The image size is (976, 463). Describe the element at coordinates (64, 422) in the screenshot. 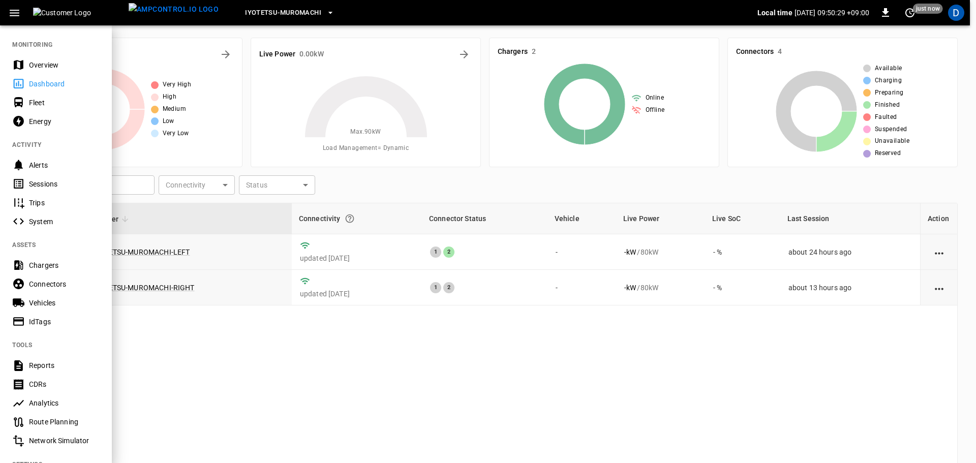

I see `div: Route Planning` at that location.